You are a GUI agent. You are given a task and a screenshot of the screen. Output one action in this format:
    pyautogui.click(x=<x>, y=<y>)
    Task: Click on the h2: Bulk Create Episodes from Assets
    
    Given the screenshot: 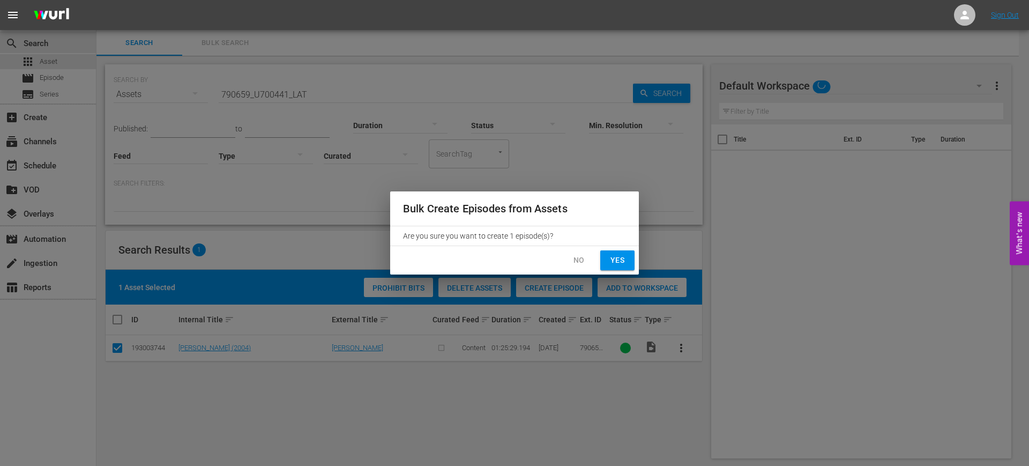 What is the action you would take?
    pyautogui.click(x=515, y=209)
    